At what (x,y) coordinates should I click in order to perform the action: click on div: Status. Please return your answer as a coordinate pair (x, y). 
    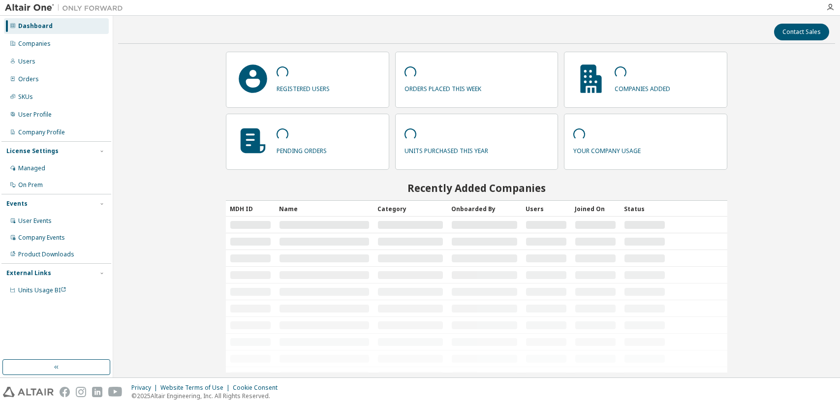
    Looking at the image, I should click on (645, 209).